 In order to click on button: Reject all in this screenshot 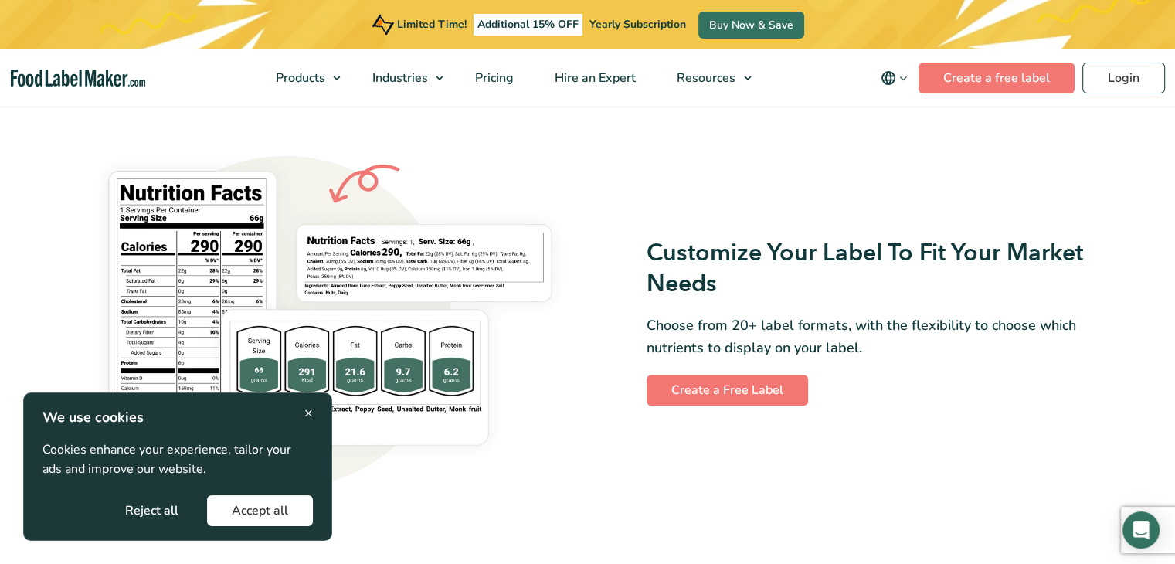, I will do `click(151, 511)`.